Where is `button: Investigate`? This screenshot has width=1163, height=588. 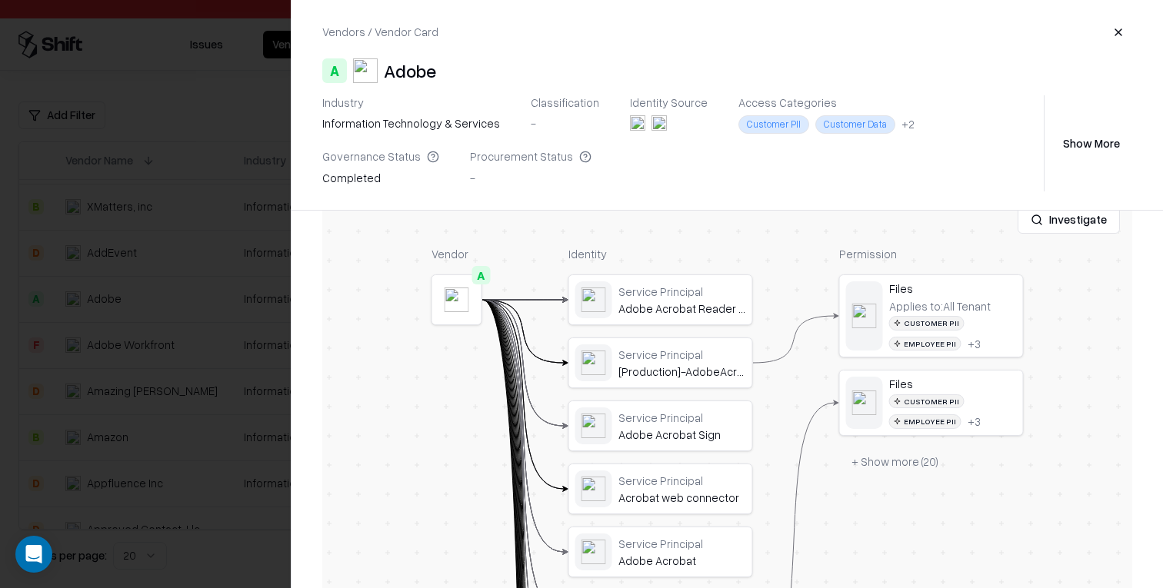
button: Investigate is located at coordinates (1068, 220).